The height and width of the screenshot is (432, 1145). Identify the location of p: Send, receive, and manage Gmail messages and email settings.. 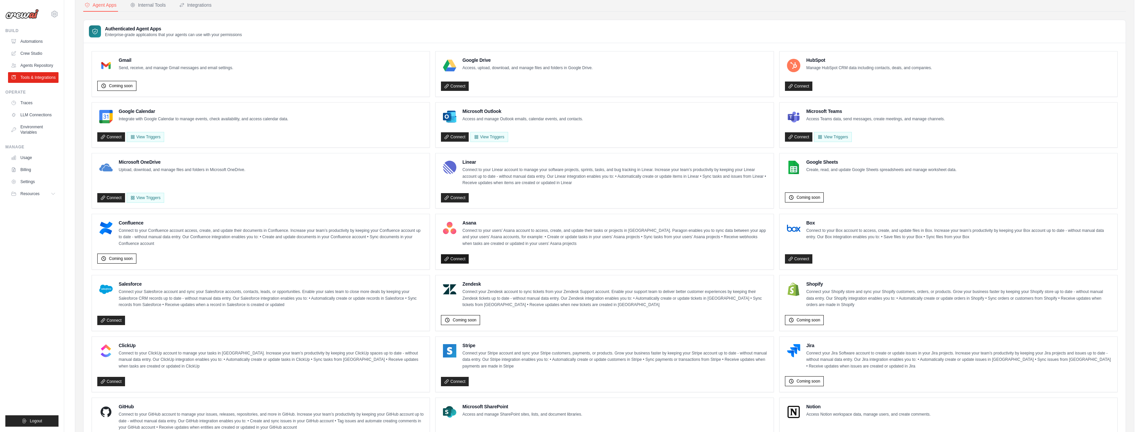
(176, 68).